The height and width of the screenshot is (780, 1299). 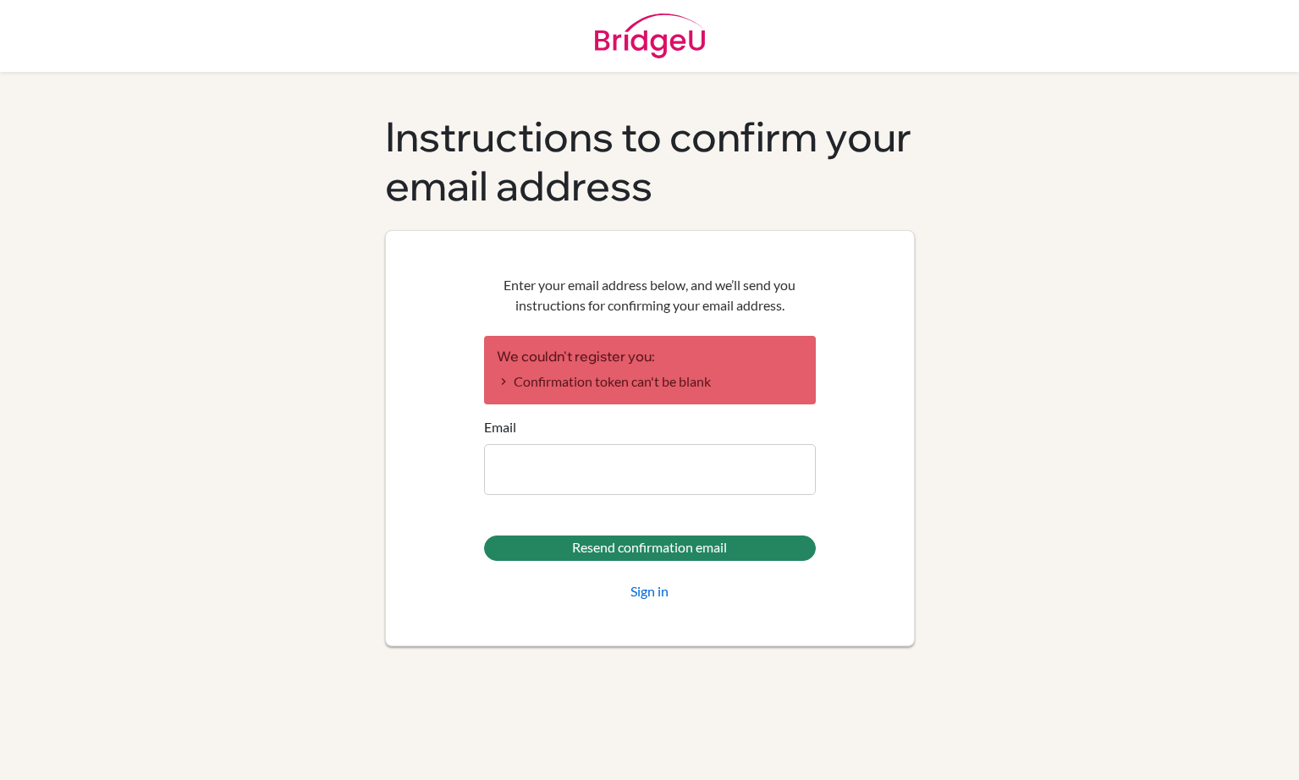 I want to click on h2: We couldn't register you:, so click(x=650, y=356).